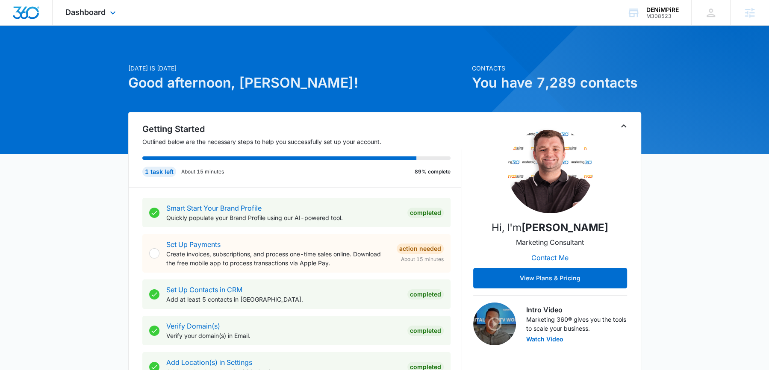 This screenshot has width=769, height=370. Describe the element at coordinates (556, 83) in the screenshot. I see `h1: You have 7,289 contacts` at that location.